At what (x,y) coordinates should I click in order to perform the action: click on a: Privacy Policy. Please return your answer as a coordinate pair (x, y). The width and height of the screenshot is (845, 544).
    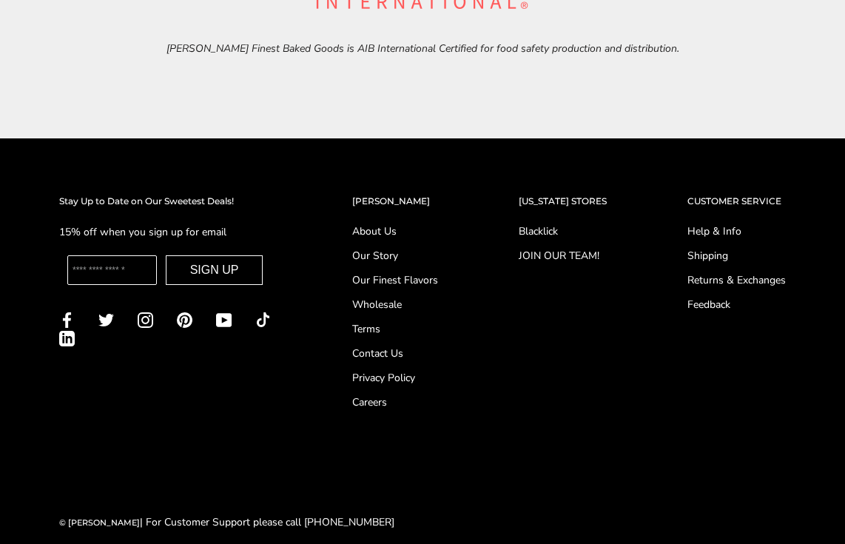
    Looking at the image, I should click on (395, 377).